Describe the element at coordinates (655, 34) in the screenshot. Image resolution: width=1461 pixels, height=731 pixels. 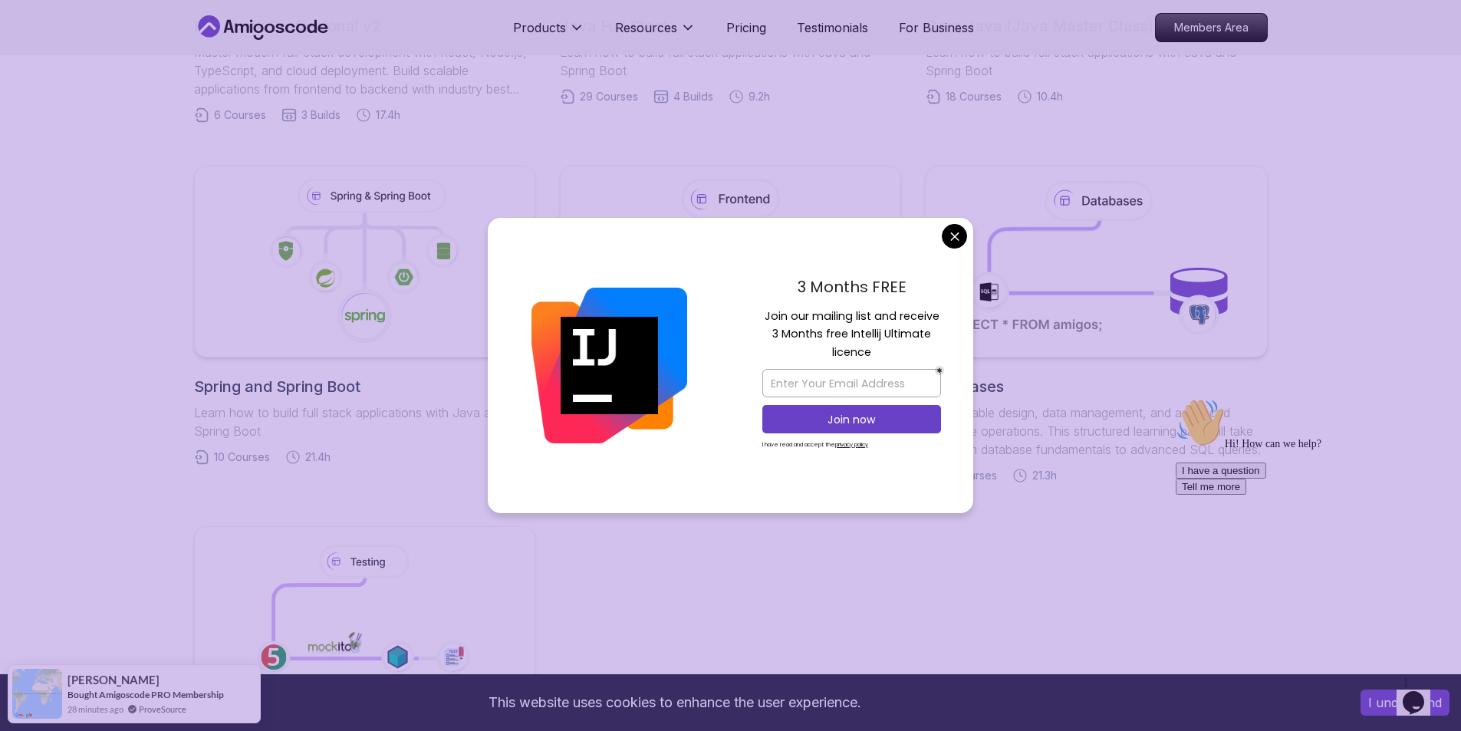
I see `button: Resources` at that location.